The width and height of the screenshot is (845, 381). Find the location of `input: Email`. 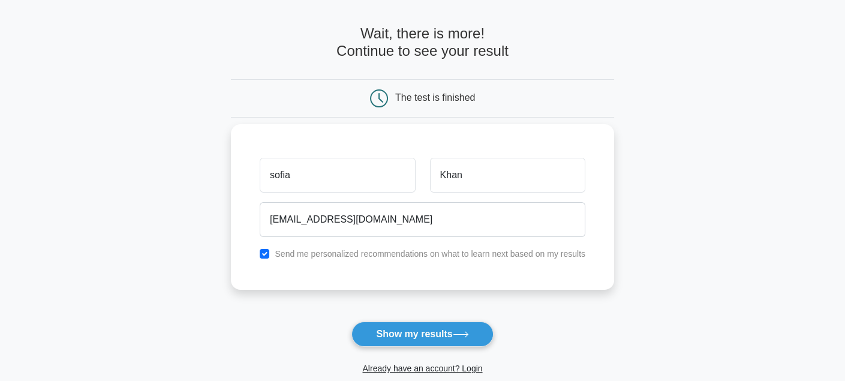

input: Email is located at coordinates (422, 220).